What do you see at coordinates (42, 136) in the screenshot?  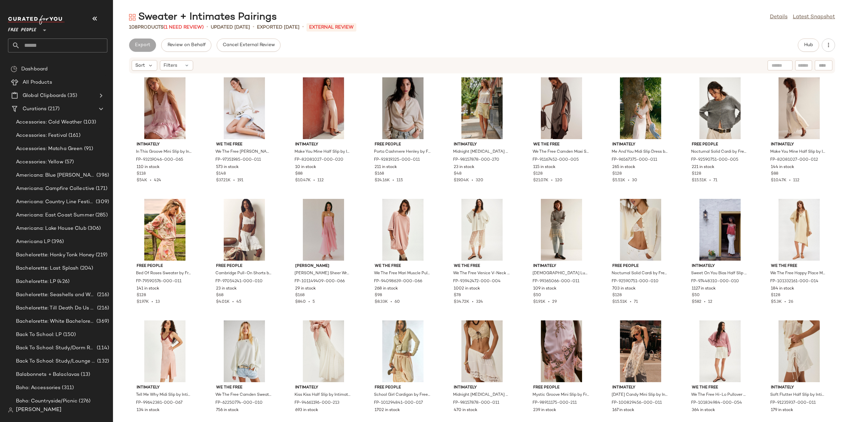 I see `span: Accessories: Festival` at bounding box center [42, 136].